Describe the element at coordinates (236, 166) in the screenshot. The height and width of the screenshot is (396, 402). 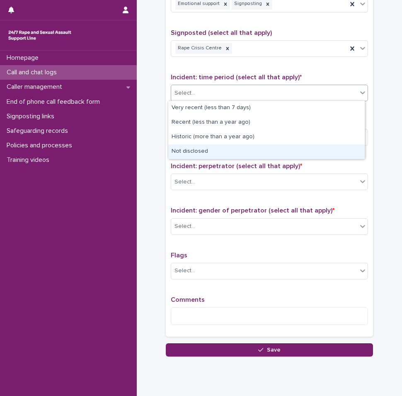
I see `span: Incident: perpetrator (select all that apply)` at that location.